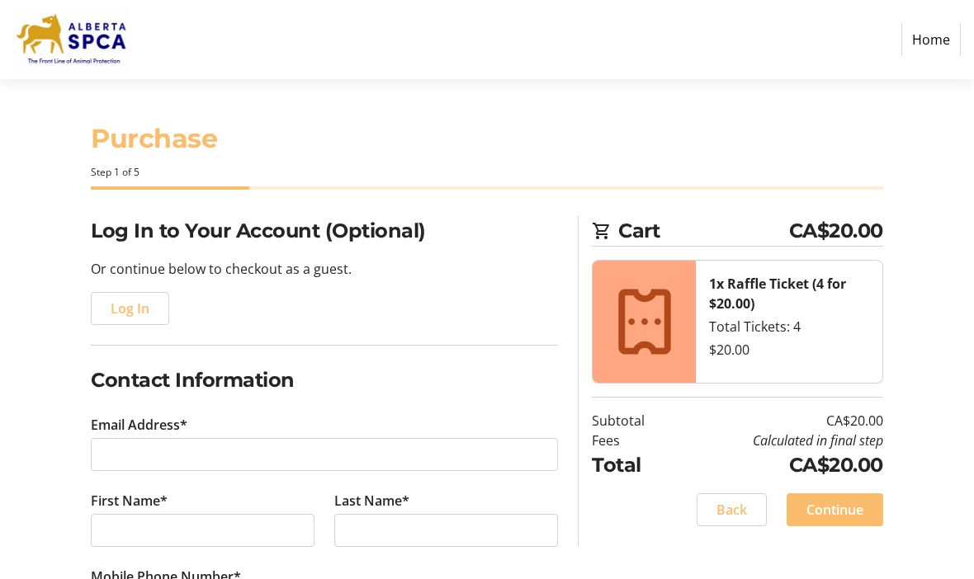 The image size is (974, 579). What do you see at coordinates (130, 309) in the screenshot?
I see `button: Log In` at bounding box center [130, 309].